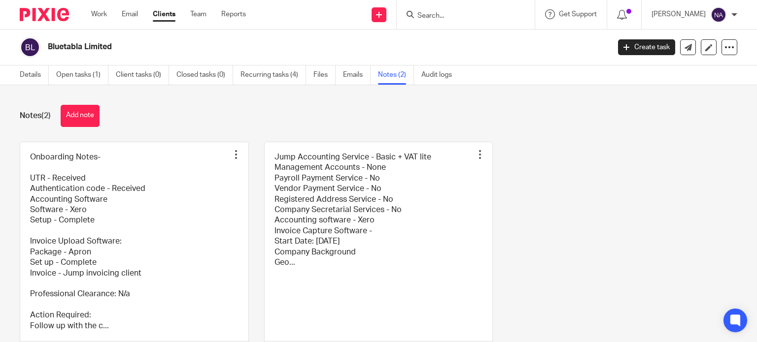  What do you see at coordinates (198, 14) in the screenshot?
I see `a: Team` at bounding box center [198, 14].